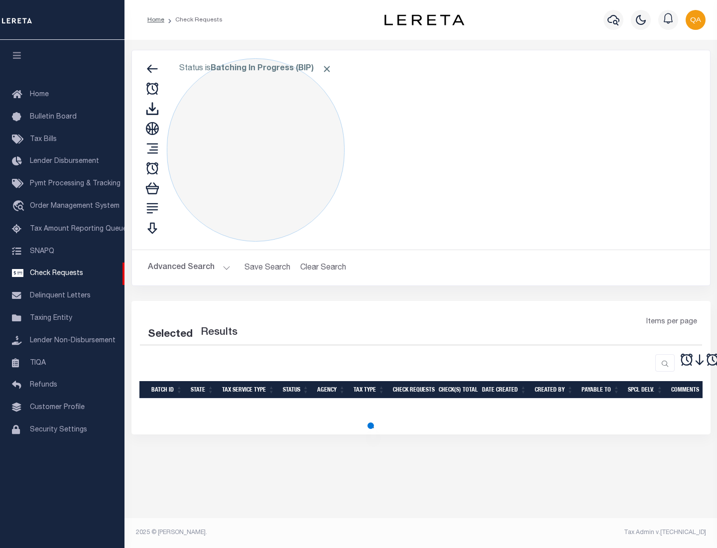 The height and width of the screenshot is (548, 717). What do you see at coordinates (412, 389) in the screenshot?
I see `th: Check Requests` at bounding box center [412, 389].